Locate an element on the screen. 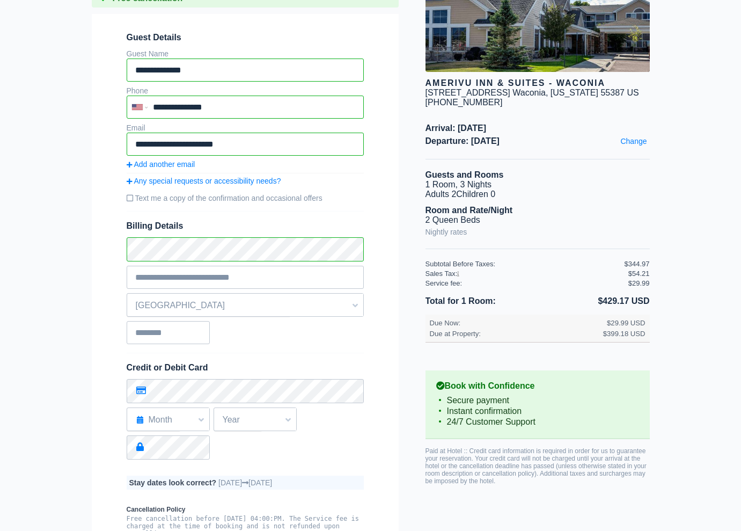  b: Book with Confidence is located at coordinates (538, 386).